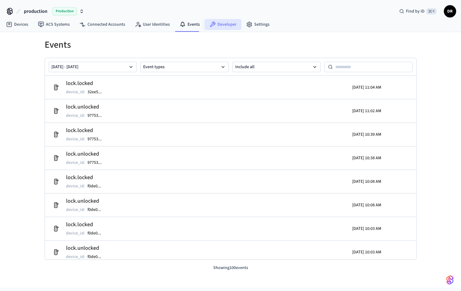  I want to click on a: Developer, so click(223, 24).